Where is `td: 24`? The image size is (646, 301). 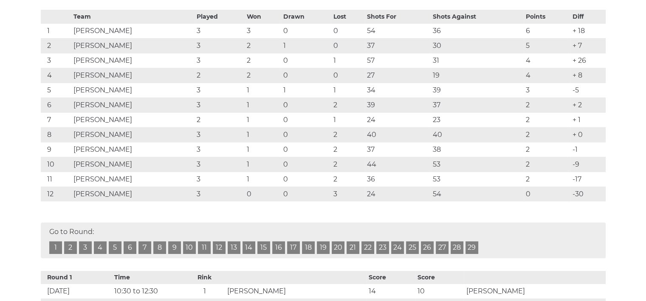 td: 24 is located at coordinates (397, 194).